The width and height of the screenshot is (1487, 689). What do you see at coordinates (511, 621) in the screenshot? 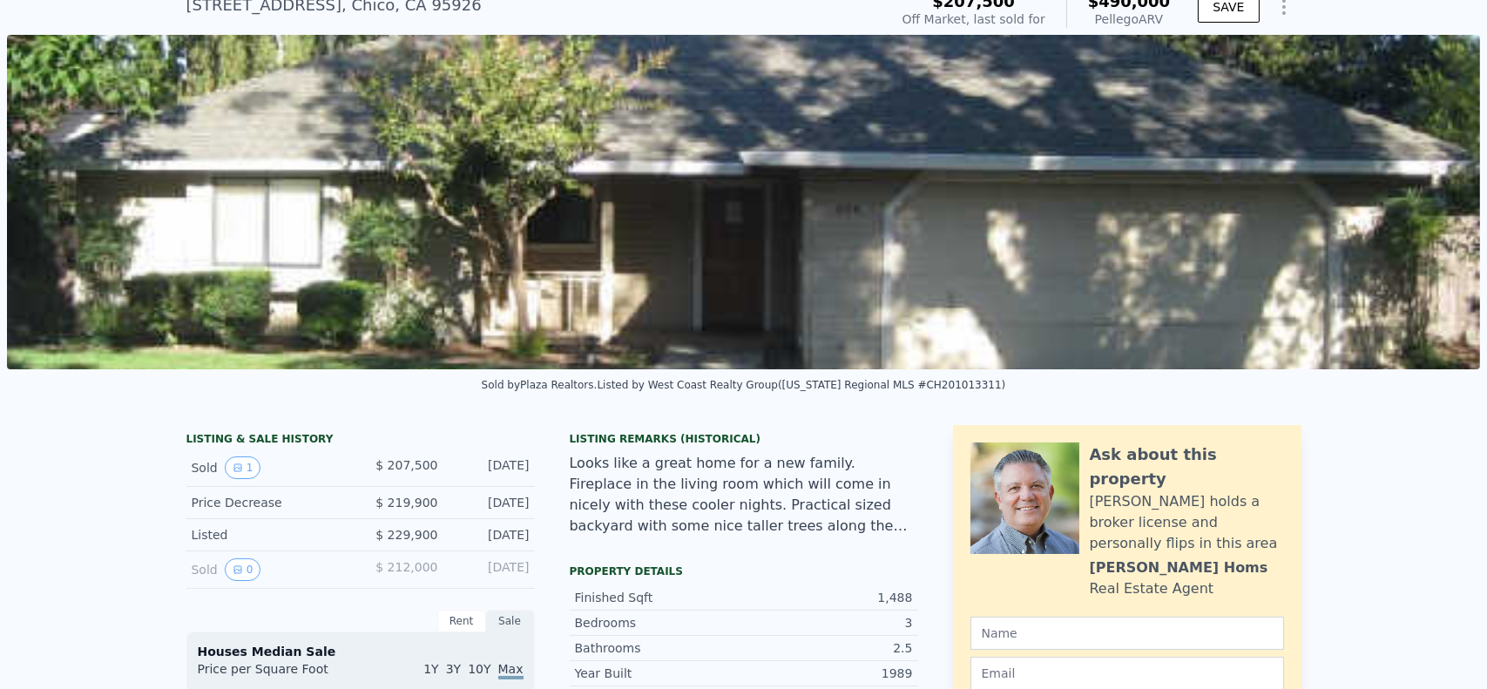
I see `div: Sale` at bounding box center [511, 621].